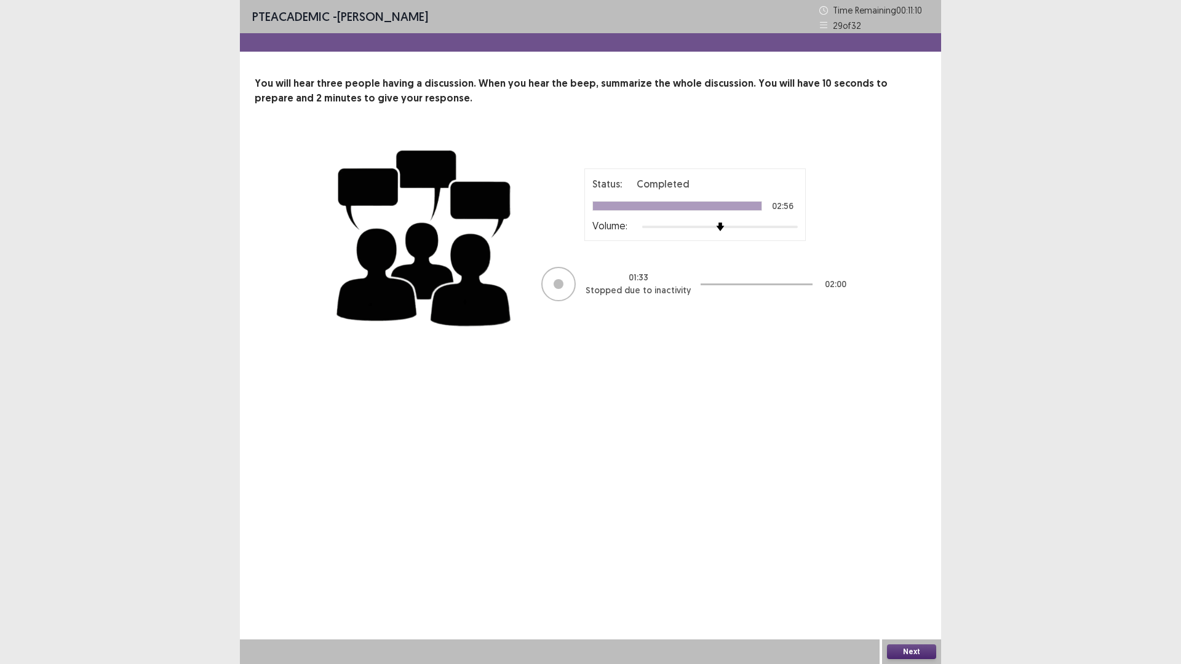  Describe the element at coordinates (663, 184) in the screenshot. I see `p: Completed` at that location.